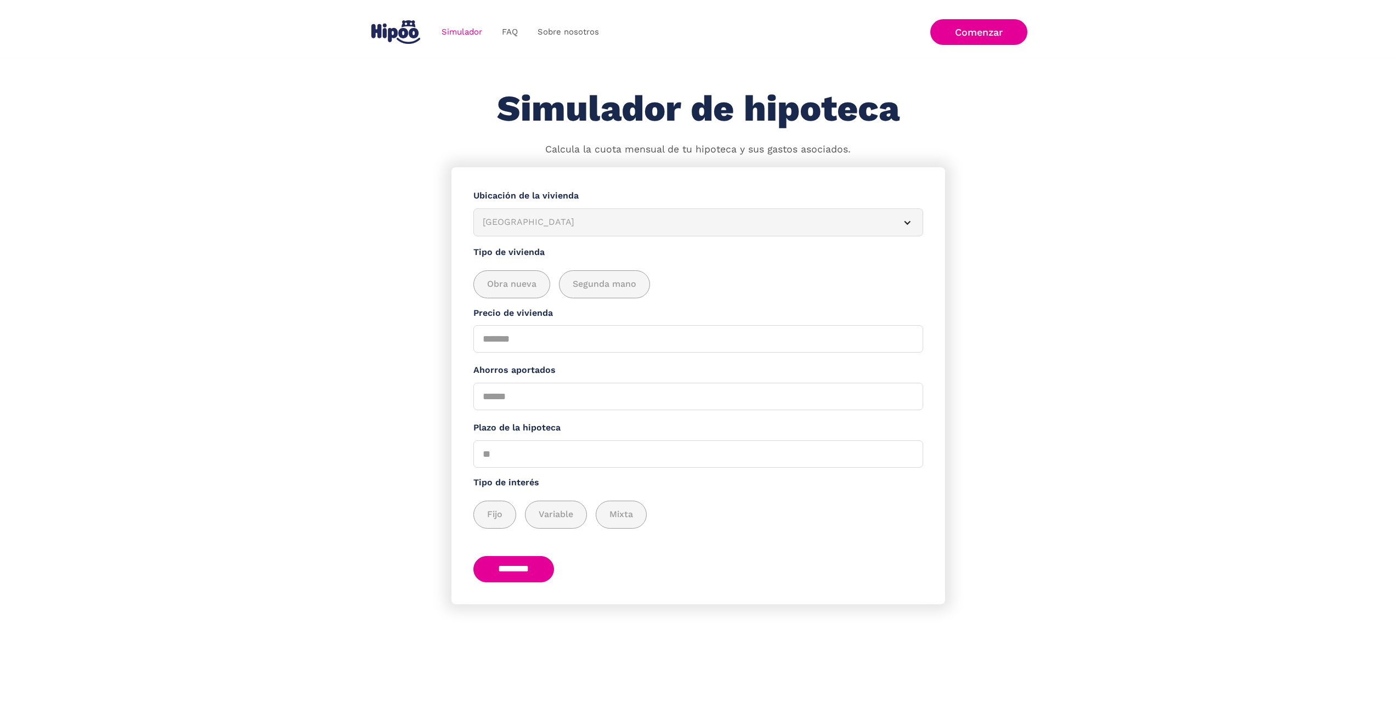 This screenshot has width=1396, height=720. What do you see at coordinates (698, 483) in the screenshot?
I see `label: Tipo de interés` at bounding box center [698, 483].